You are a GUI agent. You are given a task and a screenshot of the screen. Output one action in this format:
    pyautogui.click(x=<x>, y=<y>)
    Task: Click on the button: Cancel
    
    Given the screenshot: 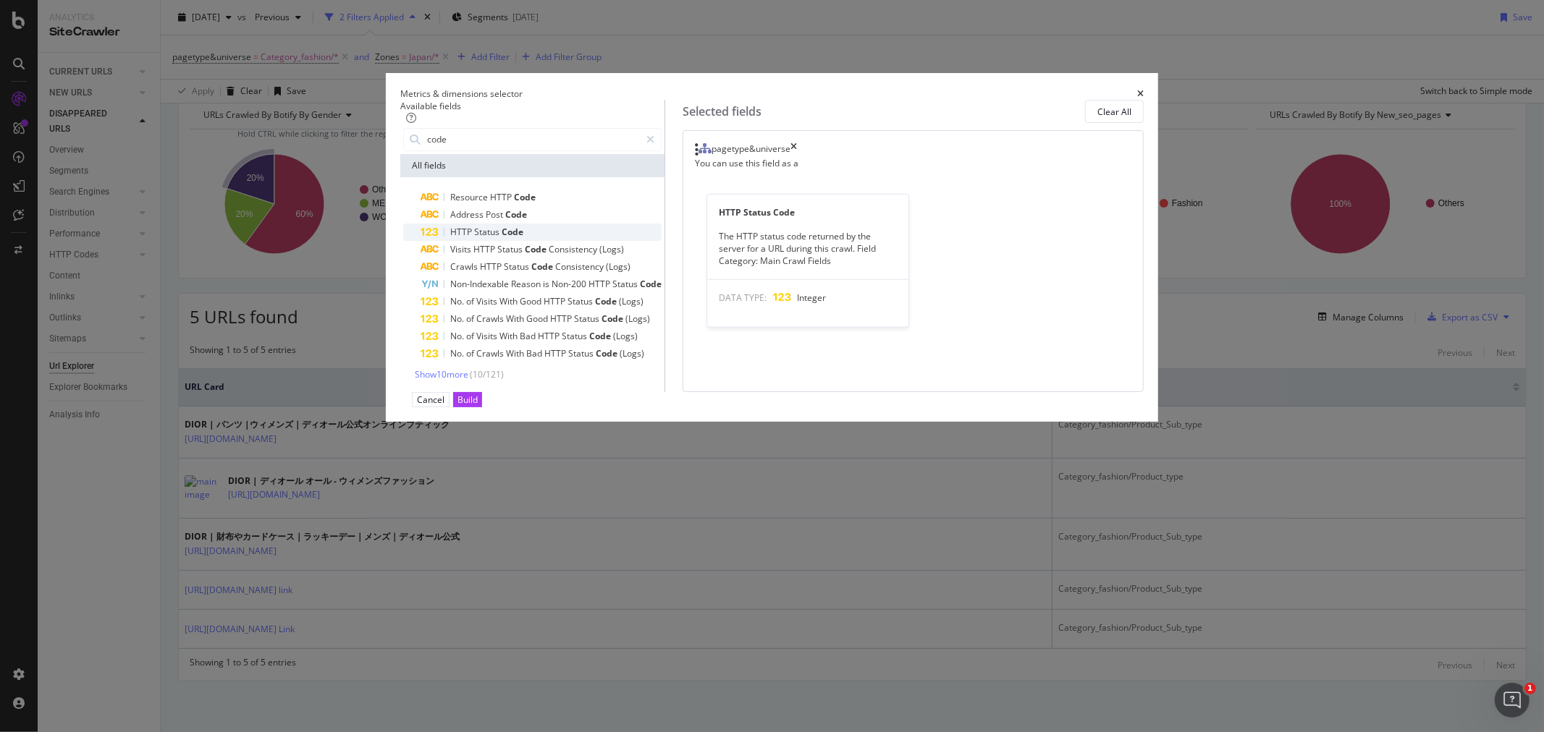 What is the action you would take?
    pyautogui.click(x=431, y=400)
    